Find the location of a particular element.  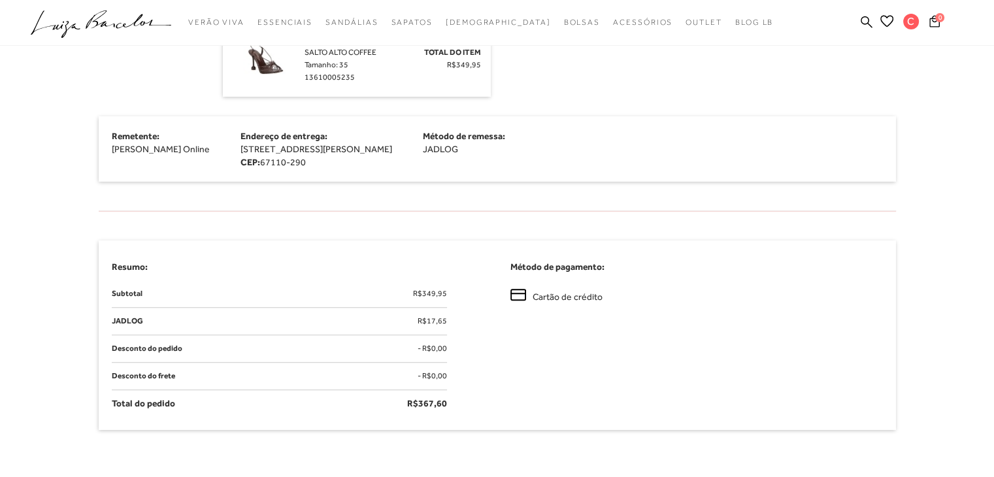

span: Endereço de entrega: is located at coordinates (284, 136).